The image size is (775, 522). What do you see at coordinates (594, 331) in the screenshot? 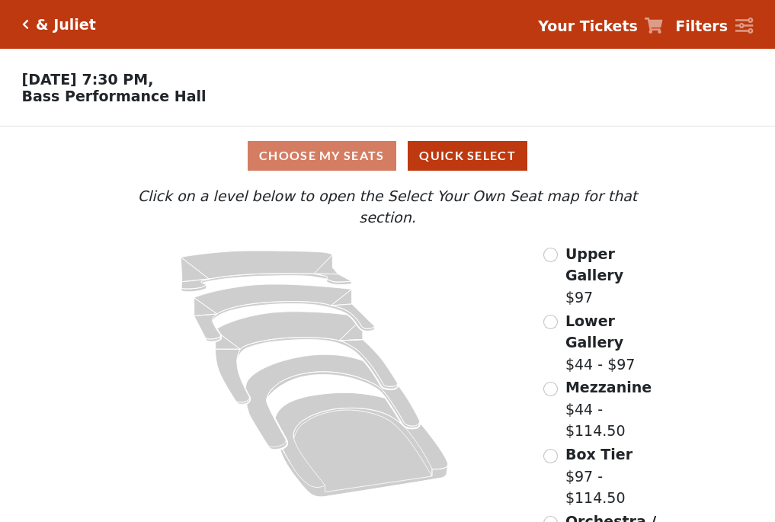
I see `span: Lower Gallery` at bounding box center [594, 331].